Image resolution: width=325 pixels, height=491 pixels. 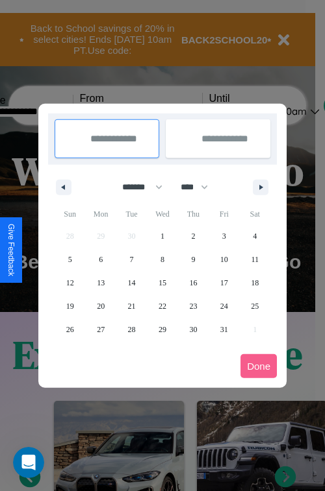 I want to click on span: Thu, so click(x=193, y=214).